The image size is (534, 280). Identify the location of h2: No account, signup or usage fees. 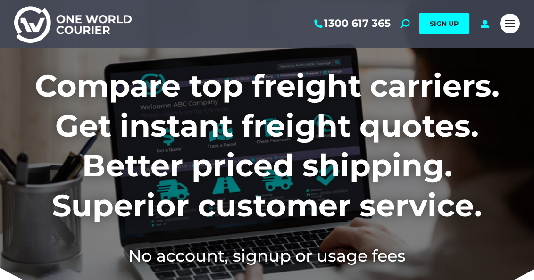
(267, 256).